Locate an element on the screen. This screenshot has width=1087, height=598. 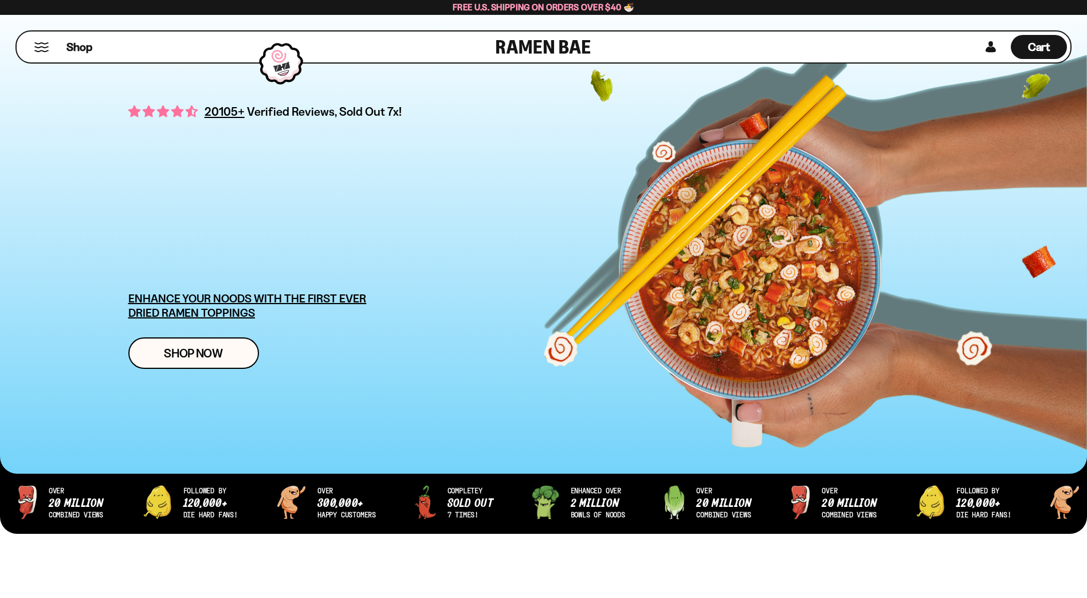
span: Cart is located at coordinates (1038, 47).